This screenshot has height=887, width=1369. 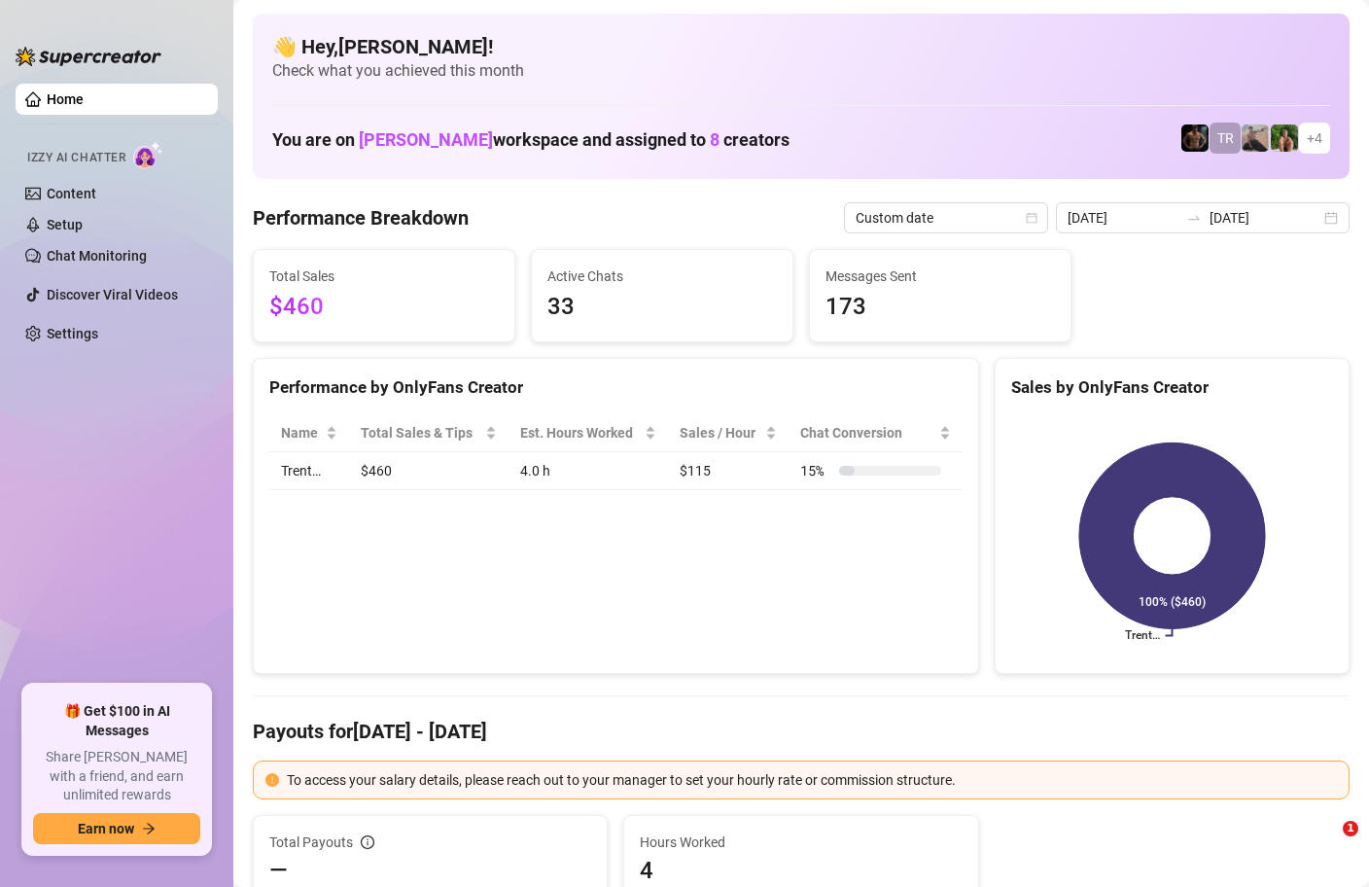 I want to click on img: LC, so click(x=1256, y=138).